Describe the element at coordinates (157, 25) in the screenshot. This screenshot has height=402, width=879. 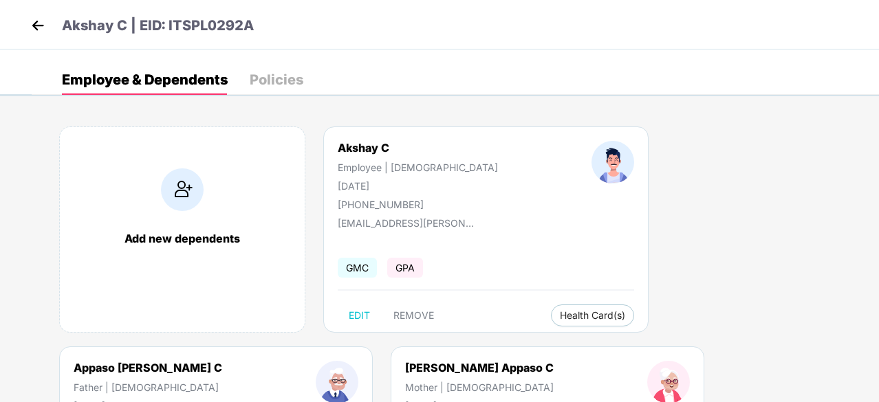
I see `p: Akshay C | EID: ITSPL0292A` at that location.